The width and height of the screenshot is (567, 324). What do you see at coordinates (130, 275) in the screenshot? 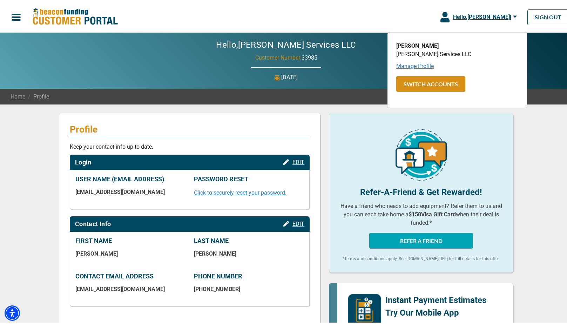
I see `p: CONTACT EMAIL ADDRESS` at bounding box center [130, 275].